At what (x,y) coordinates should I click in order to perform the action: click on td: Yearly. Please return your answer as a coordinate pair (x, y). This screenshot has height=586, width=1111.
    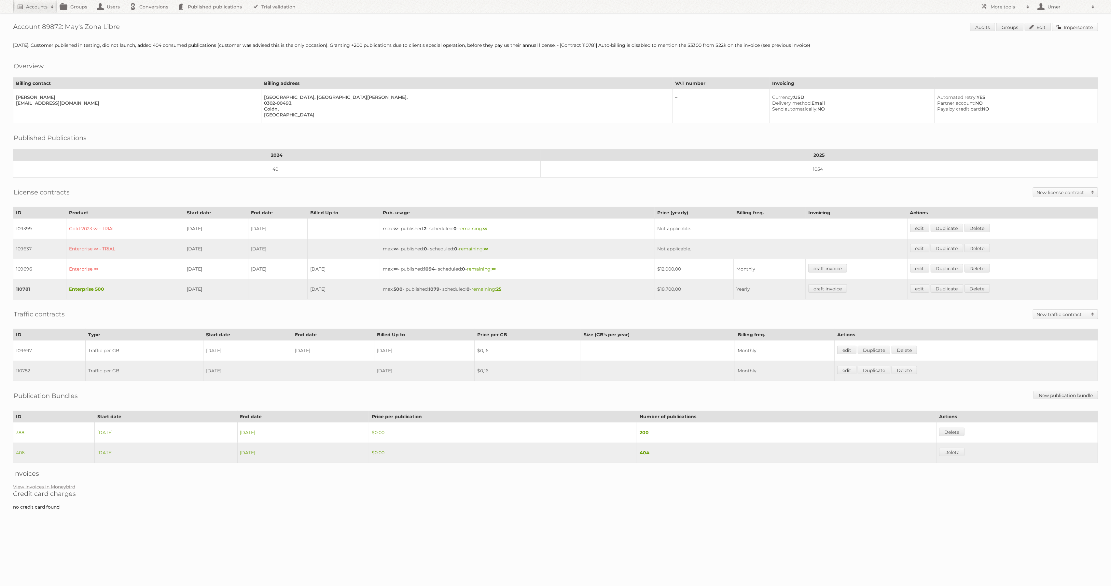
    Looking at the image, I should click on (769, 289).